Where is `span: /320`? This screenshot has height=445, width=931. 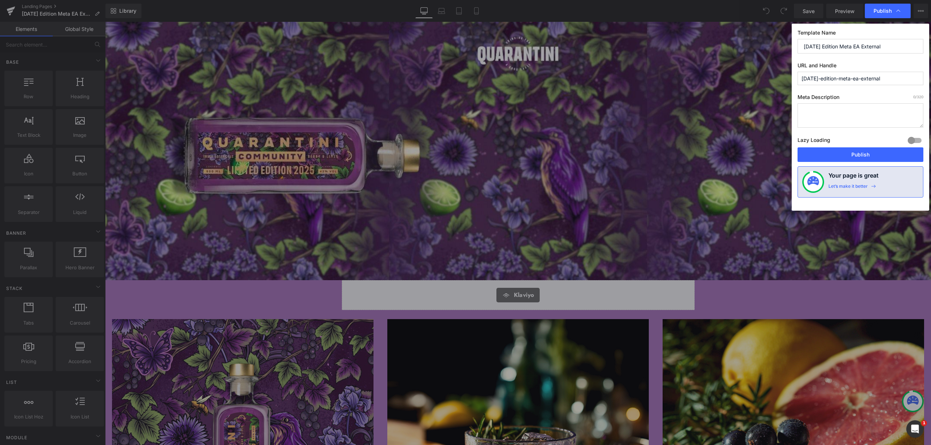
span: /320 is located at coordinates (919, 97).